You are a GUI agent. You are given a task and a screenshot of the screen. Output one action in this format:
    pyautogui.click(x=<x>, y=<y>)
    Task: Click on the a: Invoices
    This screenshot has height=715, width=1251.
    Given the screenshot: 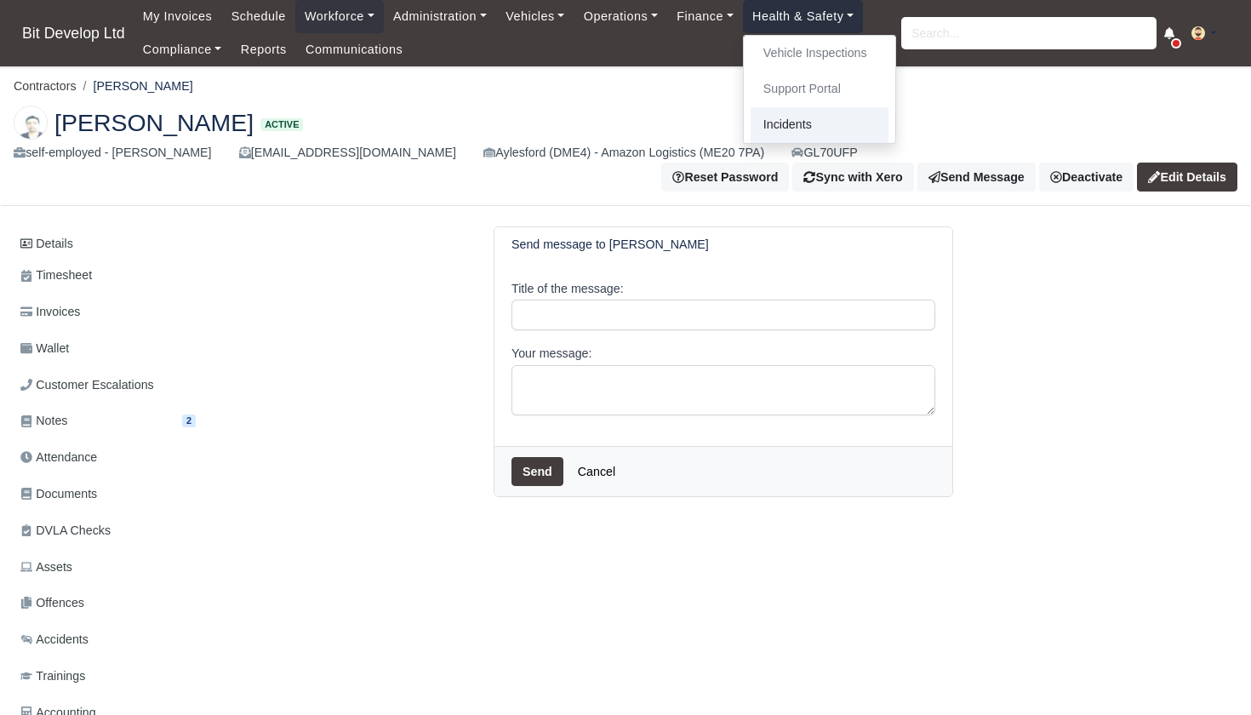 What is the action you would take?
    pyautogui.click(x=108, y=312)
    